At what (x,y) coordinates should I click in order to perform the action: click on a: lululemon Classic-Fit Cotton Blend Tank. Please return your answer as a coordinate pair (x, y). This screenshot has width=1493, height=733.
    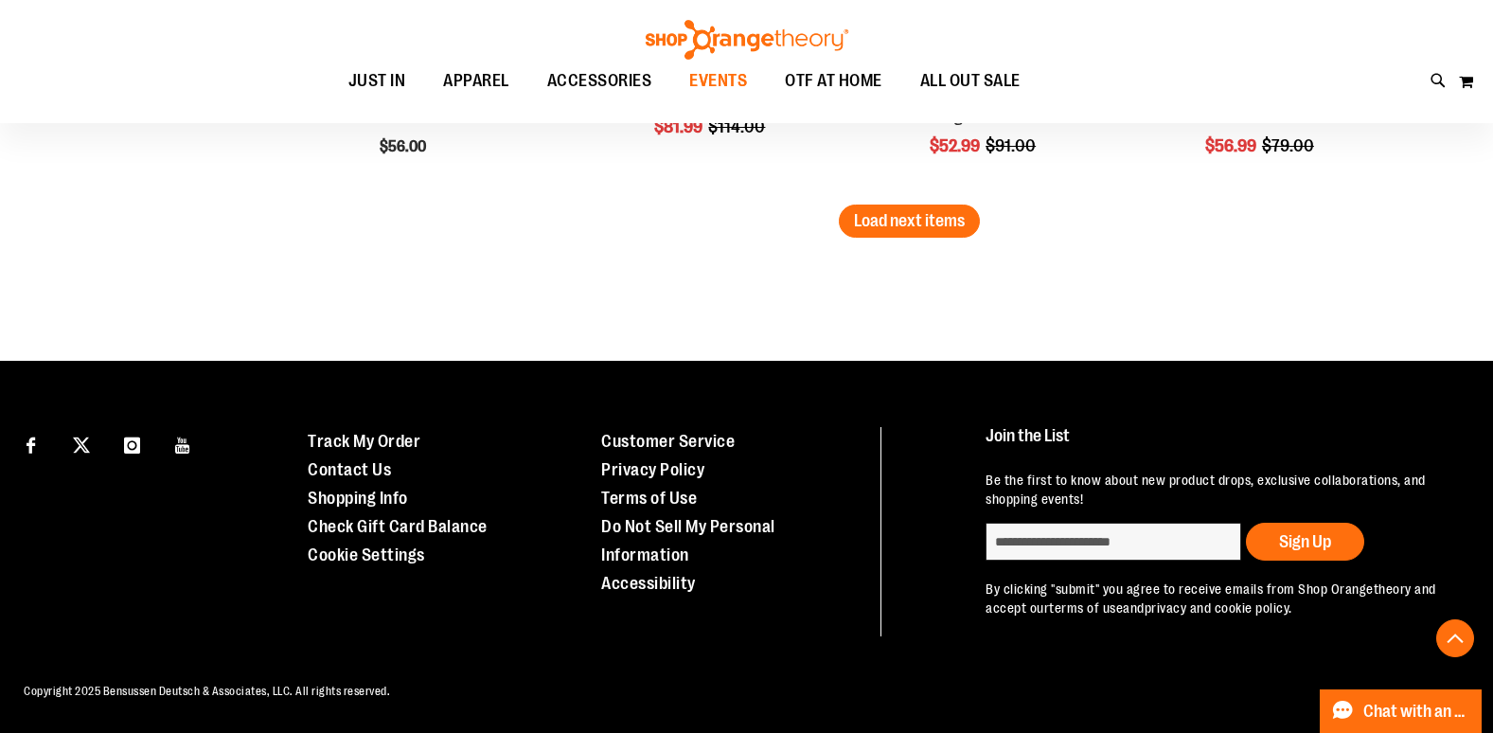
    Looking at the image, I should click on (498, 107).